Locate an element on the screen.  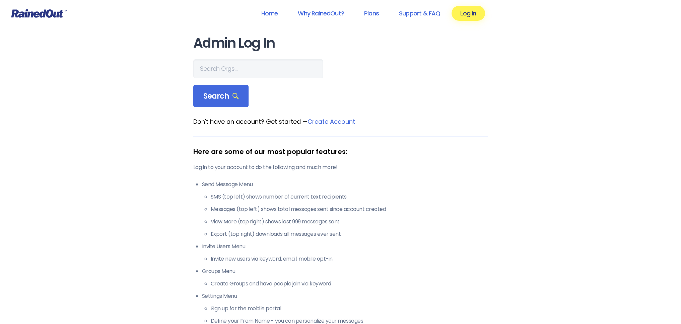
a: Home is located at coordinates (269, 13).